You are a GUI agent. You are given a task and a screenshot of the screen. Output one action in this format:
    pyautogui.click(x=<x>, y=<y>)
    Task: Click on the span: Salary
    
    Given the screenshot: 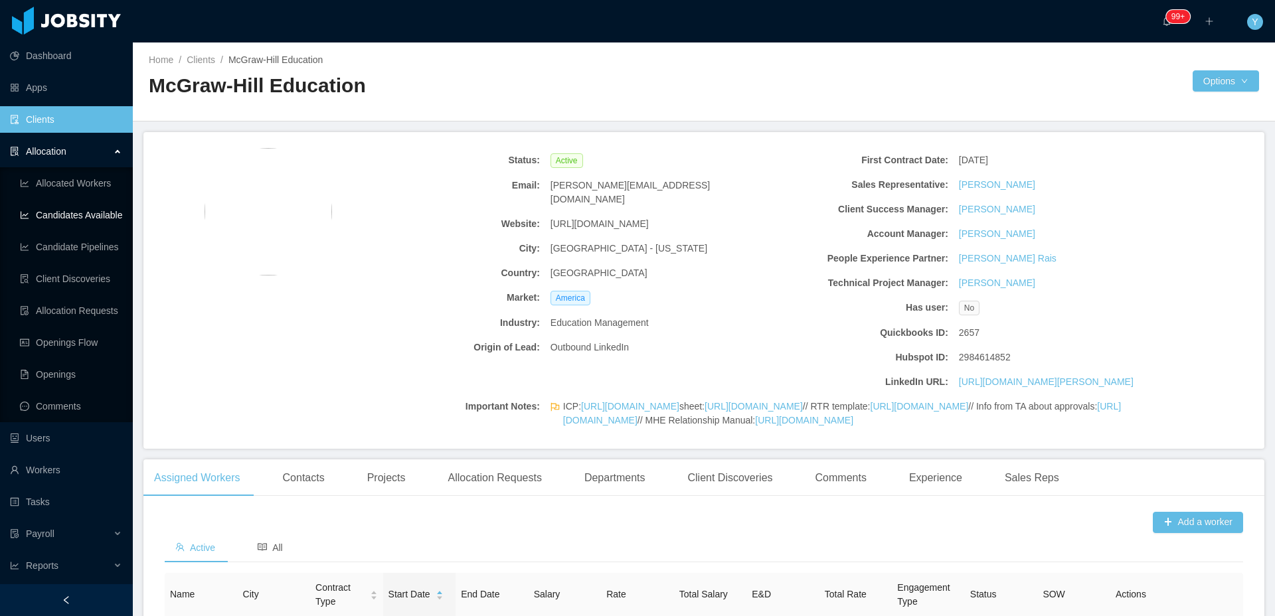 What is the action you would take?
    pyautogui.click(x=547, y=594)
    